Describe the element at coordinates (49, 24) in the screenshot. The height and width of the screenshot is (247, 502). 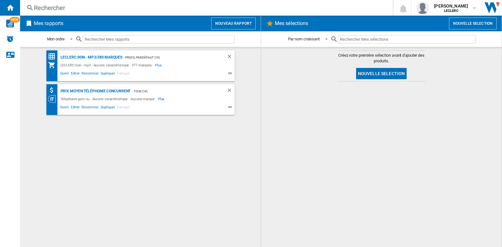
I see `h2: Mes rapports` at that location.